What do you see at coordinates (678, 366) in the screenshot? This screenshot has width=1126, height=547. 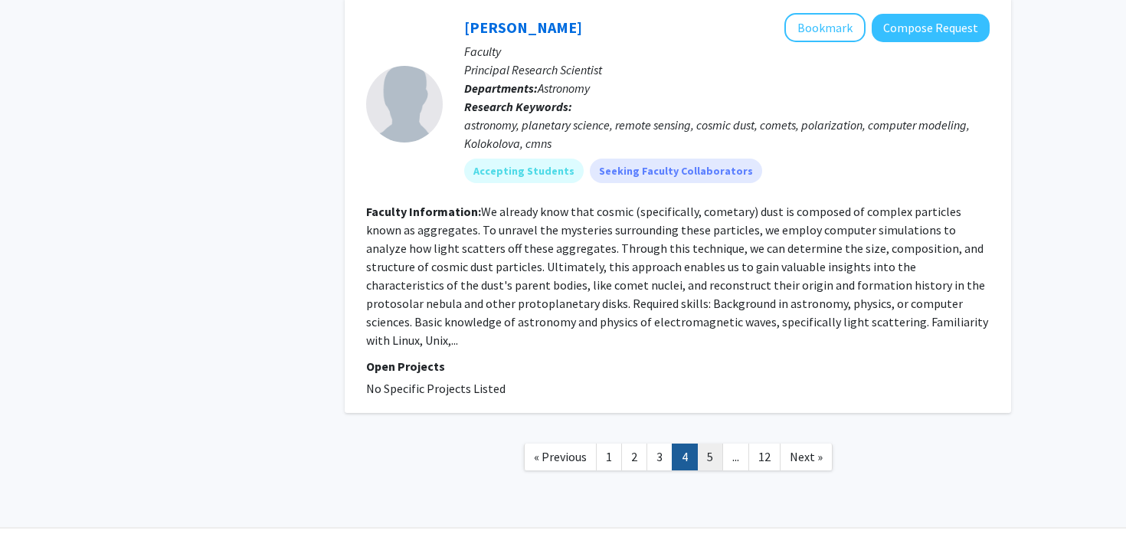 I see `p: Open Projects` at bounding box center [678, 366].